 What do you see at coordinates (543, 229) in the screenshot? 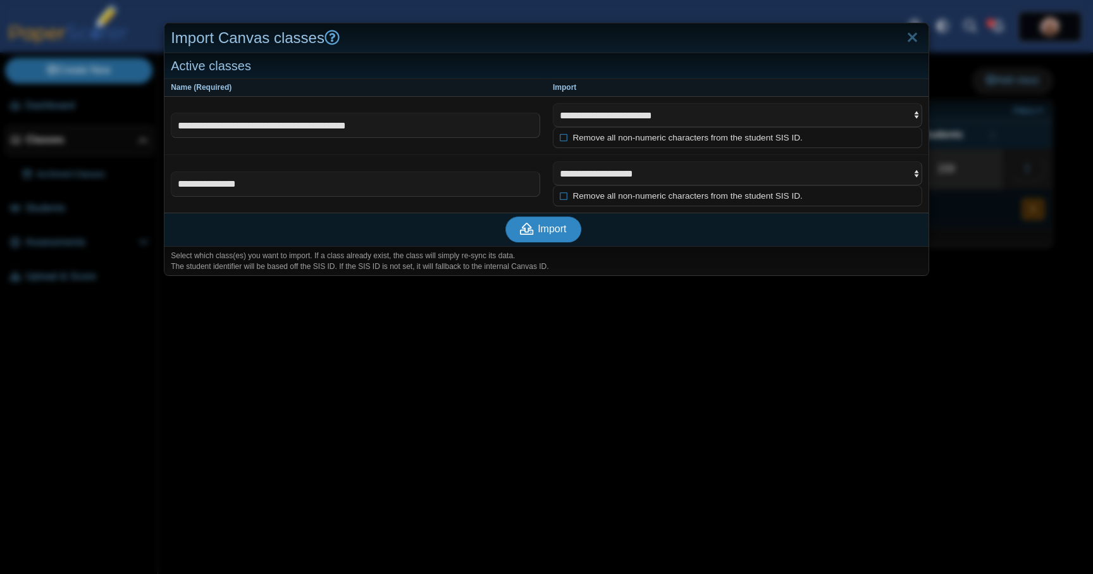
I see `button: Import` at bounding box center [543, 229].